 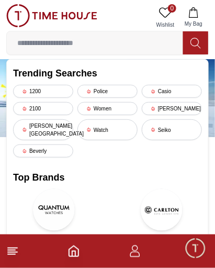 What do you see at coordinates (194, 17) in the screenshot?
I see `button: My Bag` at bounding box center [194, 17].